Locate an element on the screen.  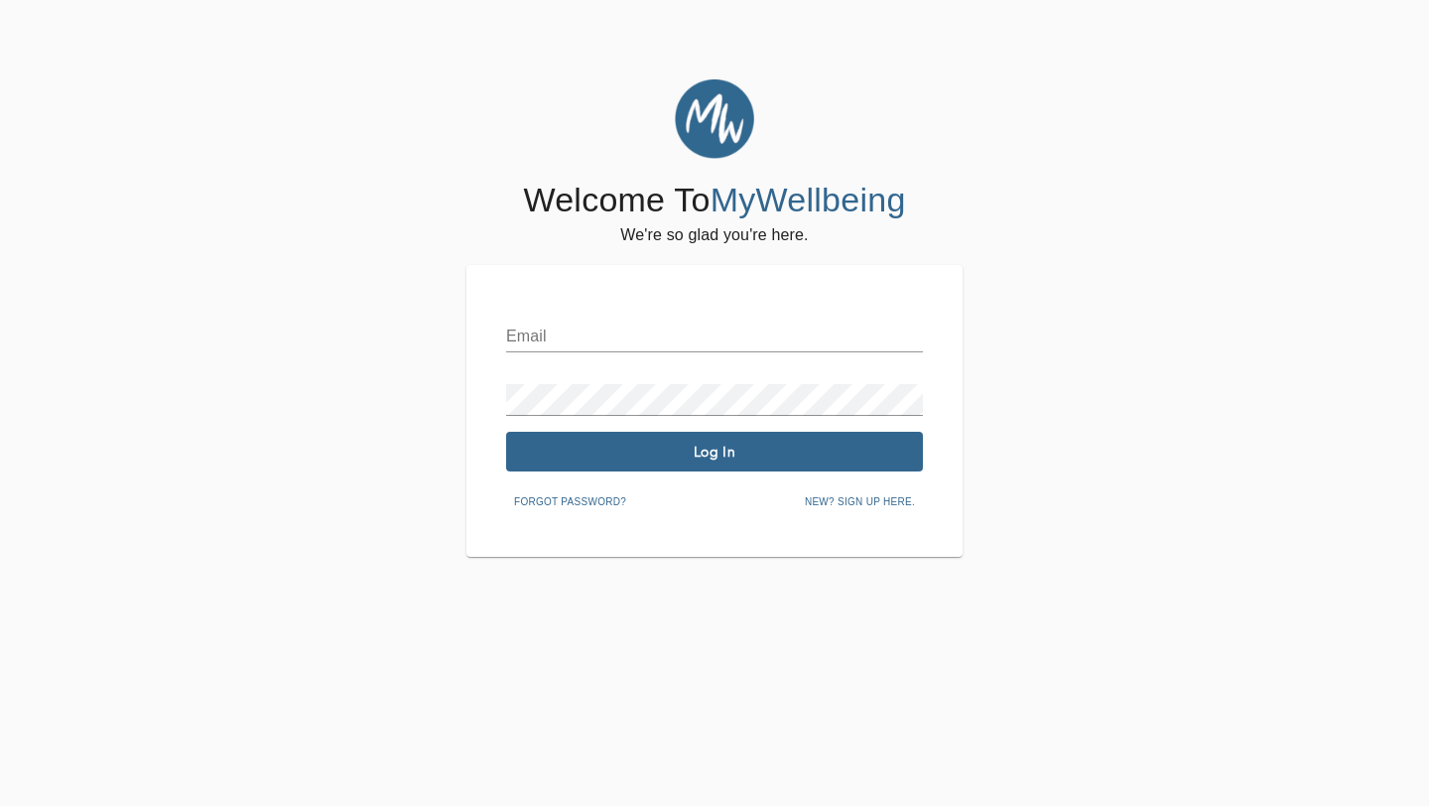
h6: We're so glad you're here. is located at coordinates (713, 235).